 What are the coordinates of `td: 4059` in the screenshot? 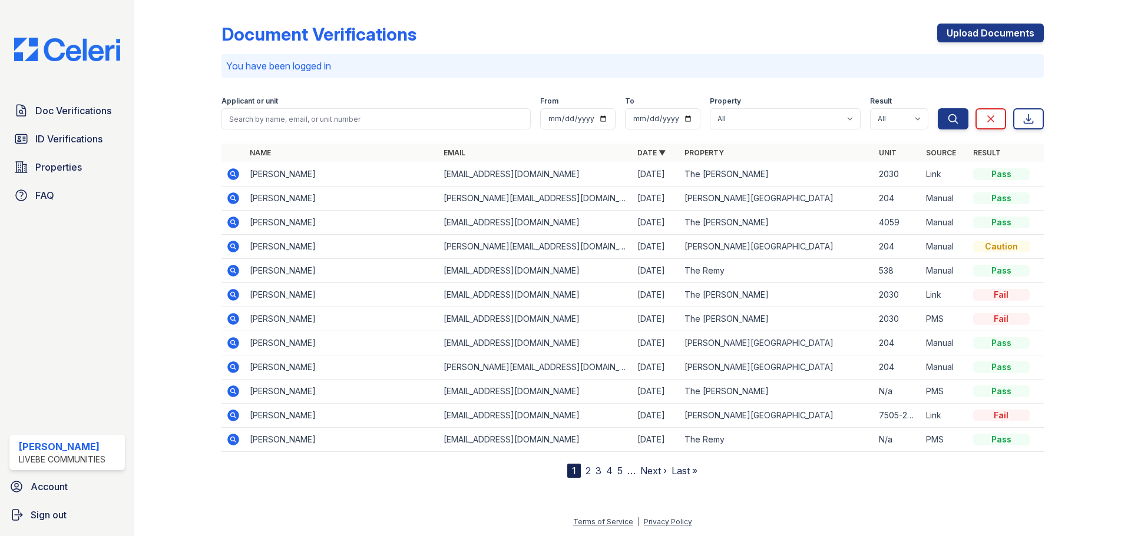 It's located at (897, 223).